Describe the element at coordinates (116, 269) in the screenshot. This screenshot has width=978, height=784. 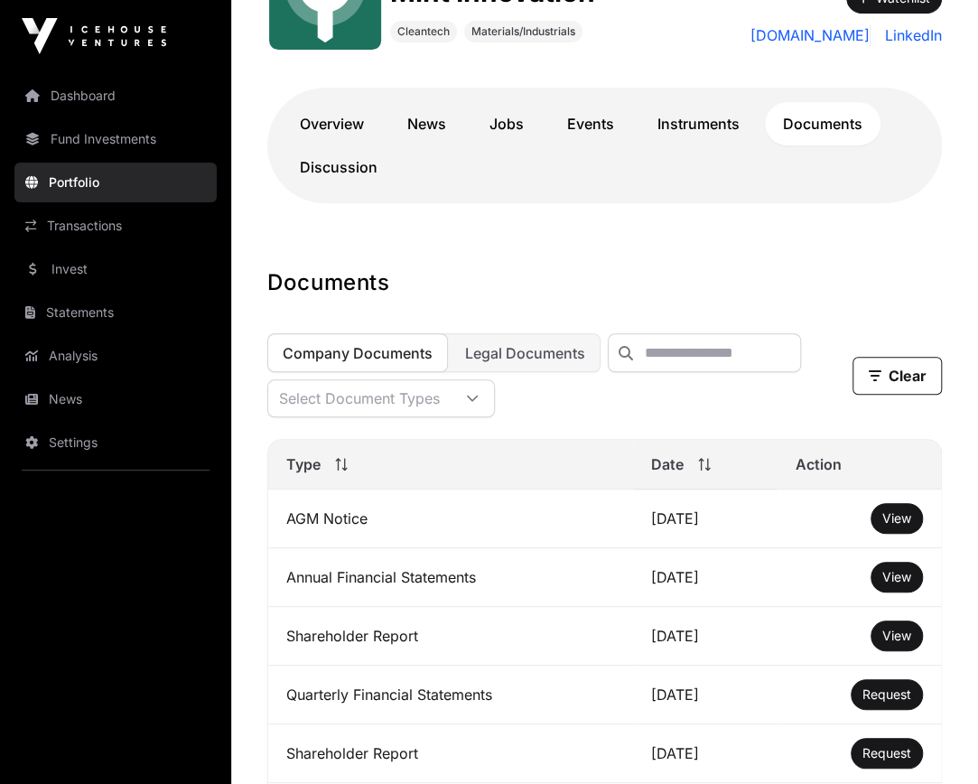
I see `a: Invest` at that location.